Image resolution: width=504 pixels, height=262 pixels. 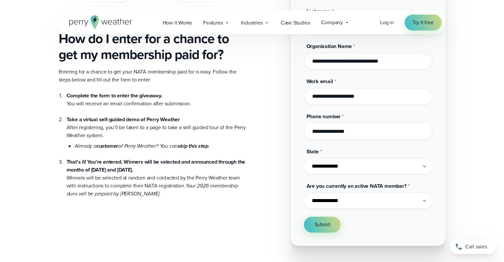 What do you see at coordinates (476, 247) in the screenshot?
I see `span: Call sales` at bounding box center [476, 247].